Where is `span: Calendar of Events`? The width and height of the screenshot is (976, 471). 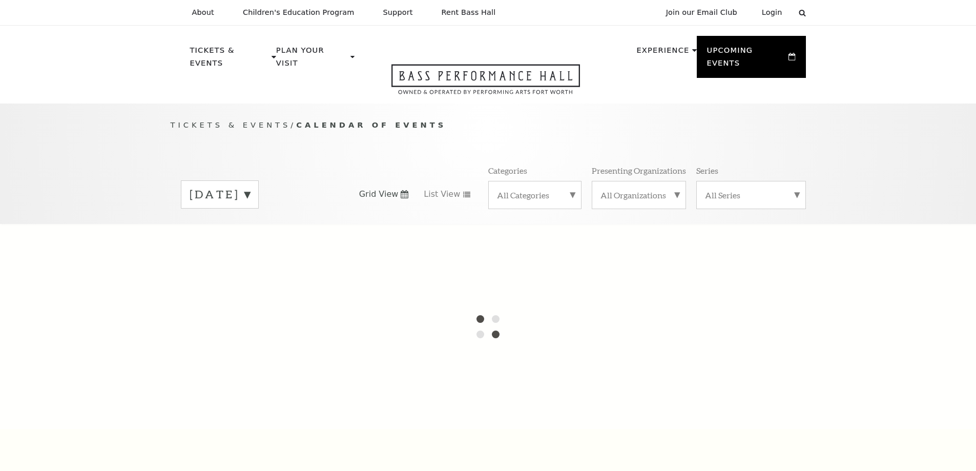 span: Calendar of Events is located at coordinates (371, 125).